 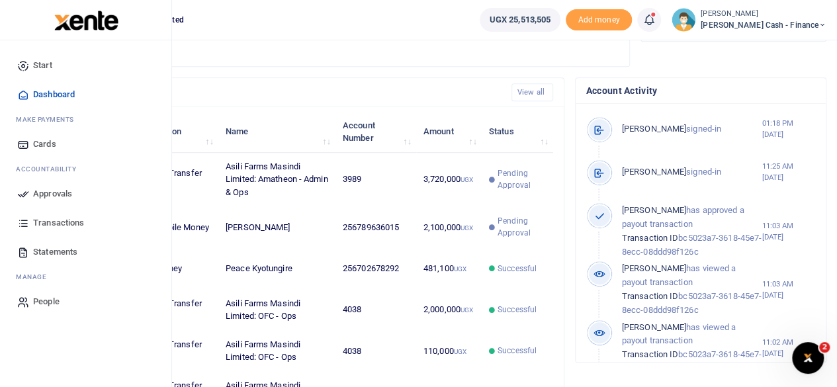 What do you see at coordinates (85, 194) in the screenshot?
I see `a: Approvals` at bounding box center [85, 194].